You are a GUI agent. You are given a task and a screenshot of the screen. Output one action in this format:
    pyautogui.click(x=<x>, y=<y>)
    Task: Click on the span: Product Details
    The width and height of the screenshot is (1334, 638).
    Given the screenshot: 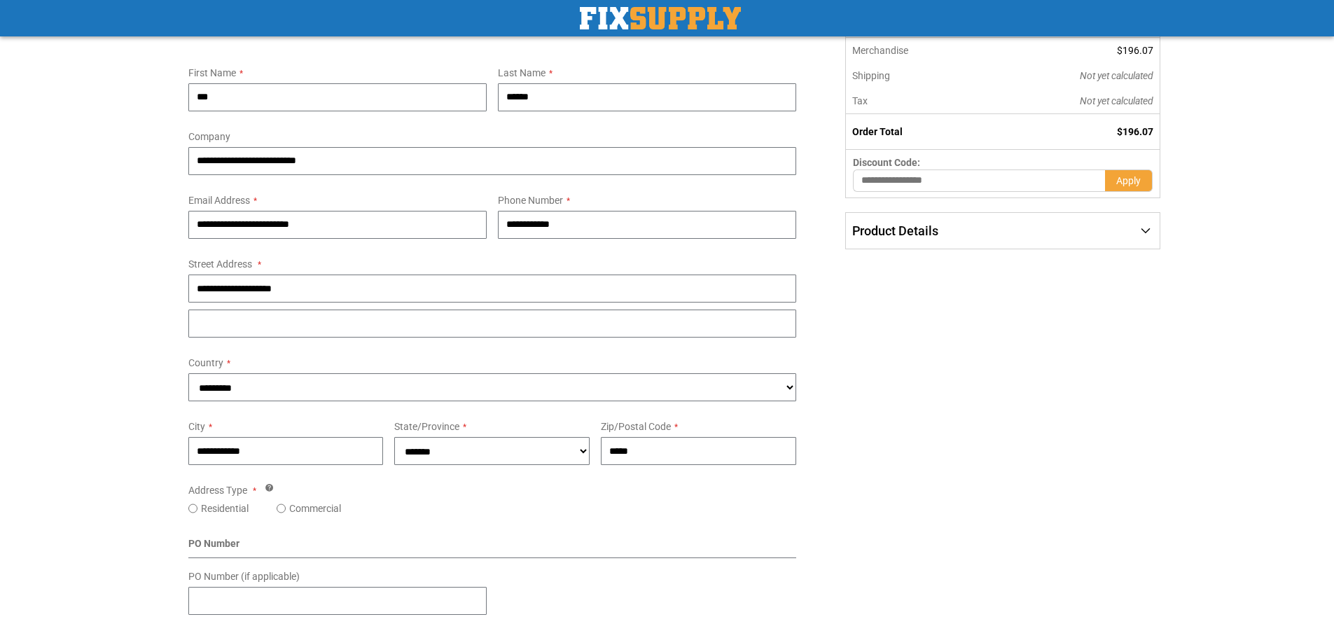 What is the action you would take?
    pyautogui.click(x=895, y=230)
    